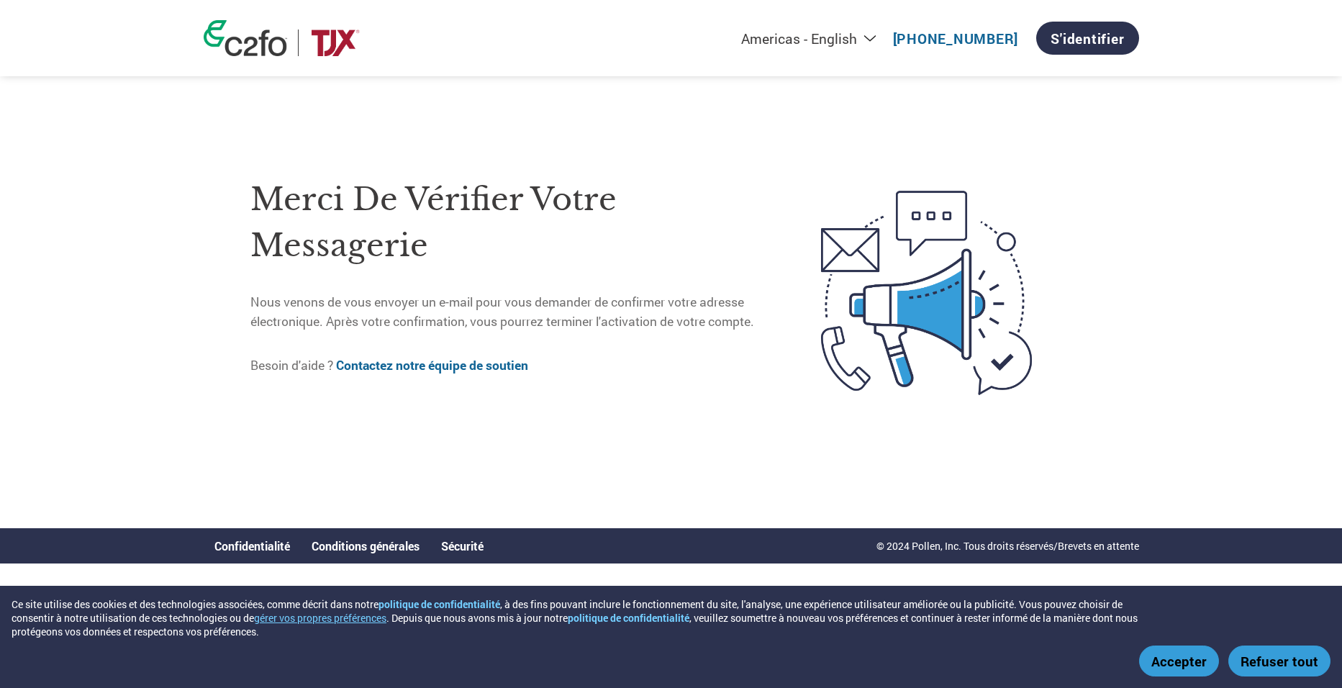 This screenshot has width=1342, height=688. Describe the element at coordinates (926, 293) in the screenshot. I see `img: open-email` at that location.